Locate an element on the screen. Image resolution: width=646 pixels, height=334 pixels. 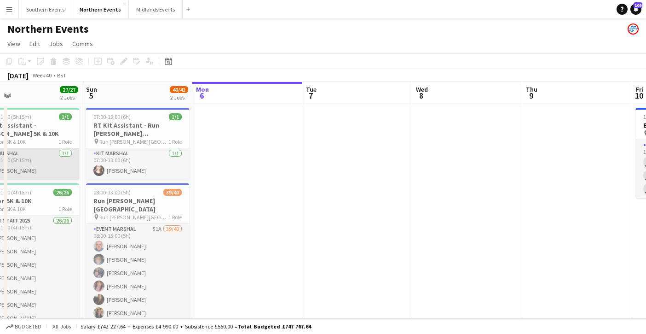
span: Fri is located at coordinates (640, 89).